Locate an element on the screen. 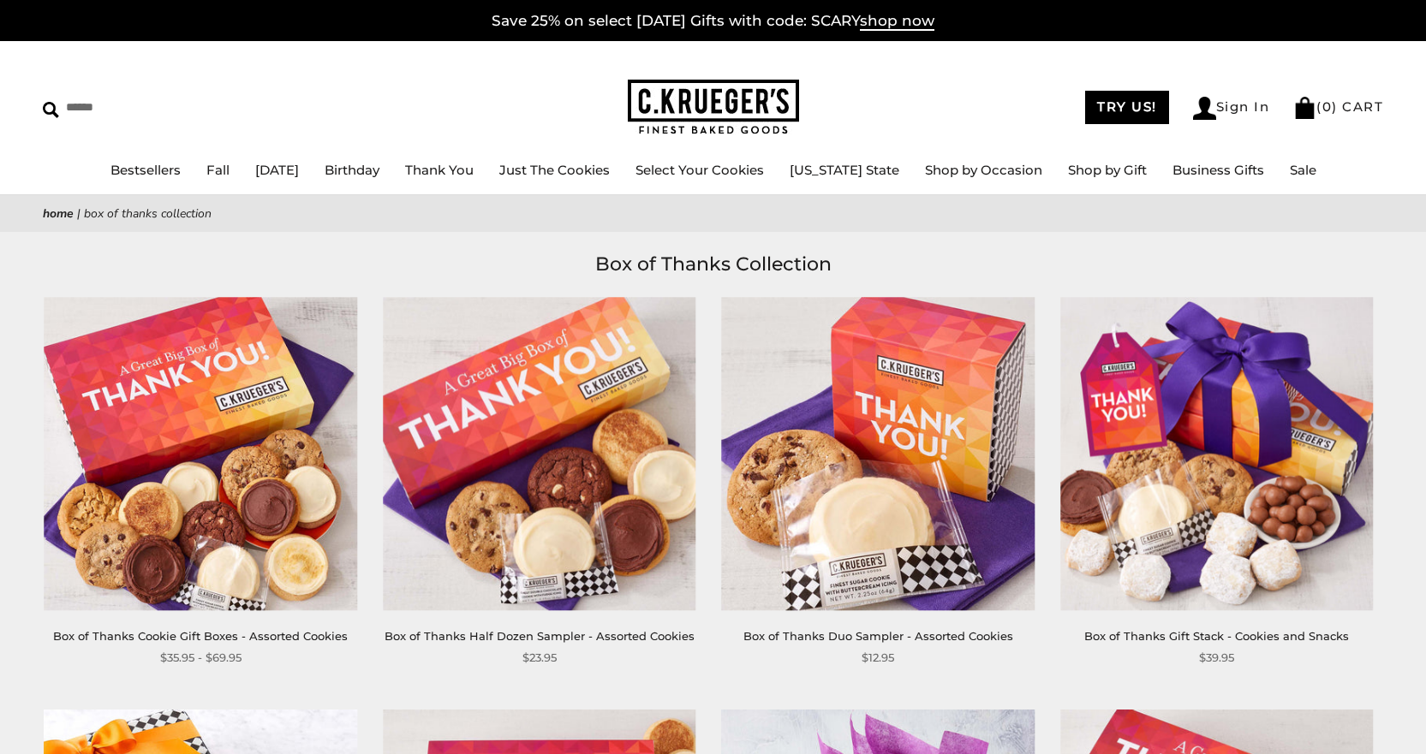 The image size is (1426, 754). input: Search is located at coordinates (145, 107).